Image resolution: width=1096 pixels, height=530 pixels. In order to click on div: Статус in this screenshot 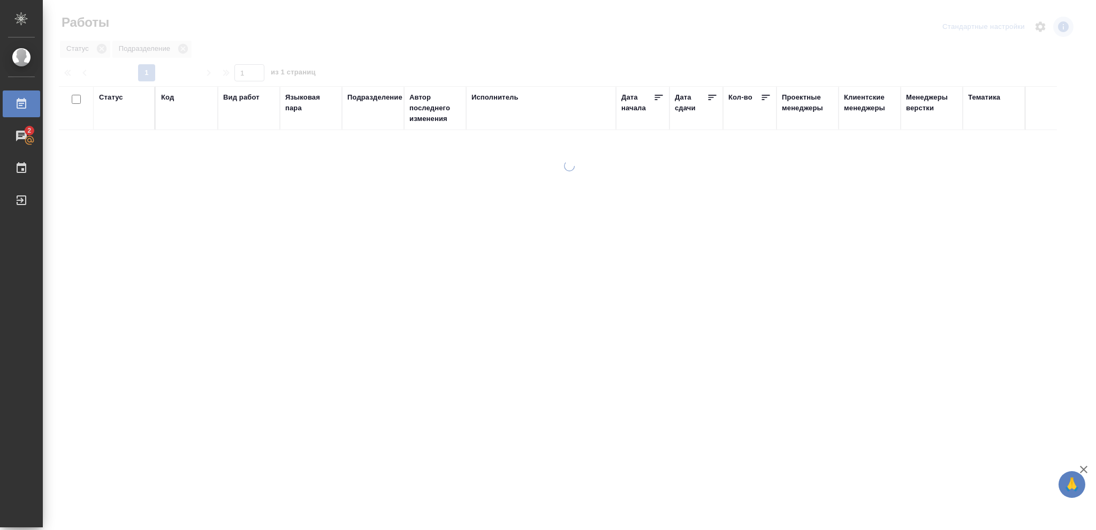, I will do `click(111, 97)`.